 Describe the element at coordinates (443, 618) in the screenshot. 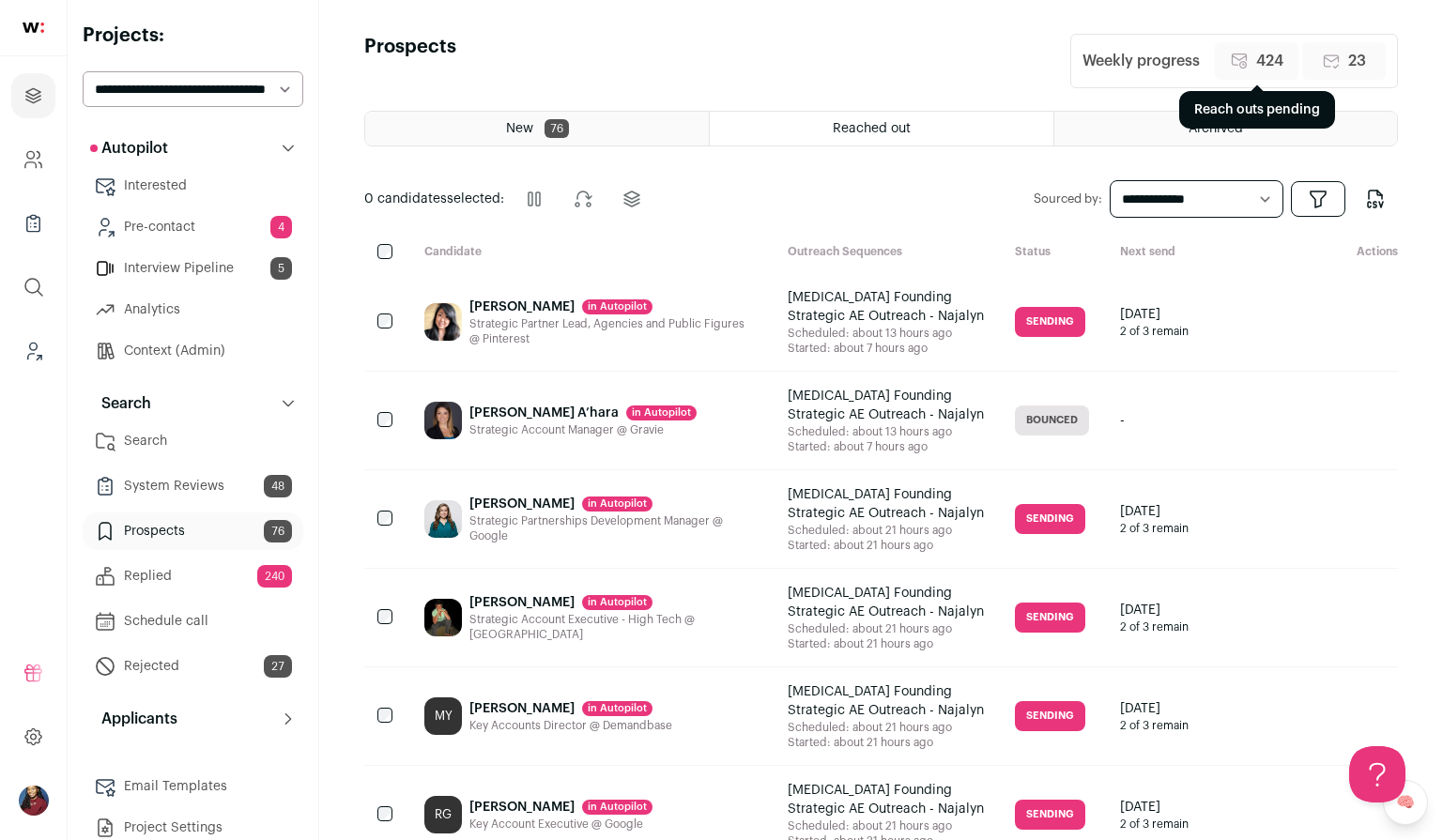

I see `img: 7fac24ef23287de02402fb9af1b1586f974fa48cd346bc43f0516b4f4ad5f40e` at that location.